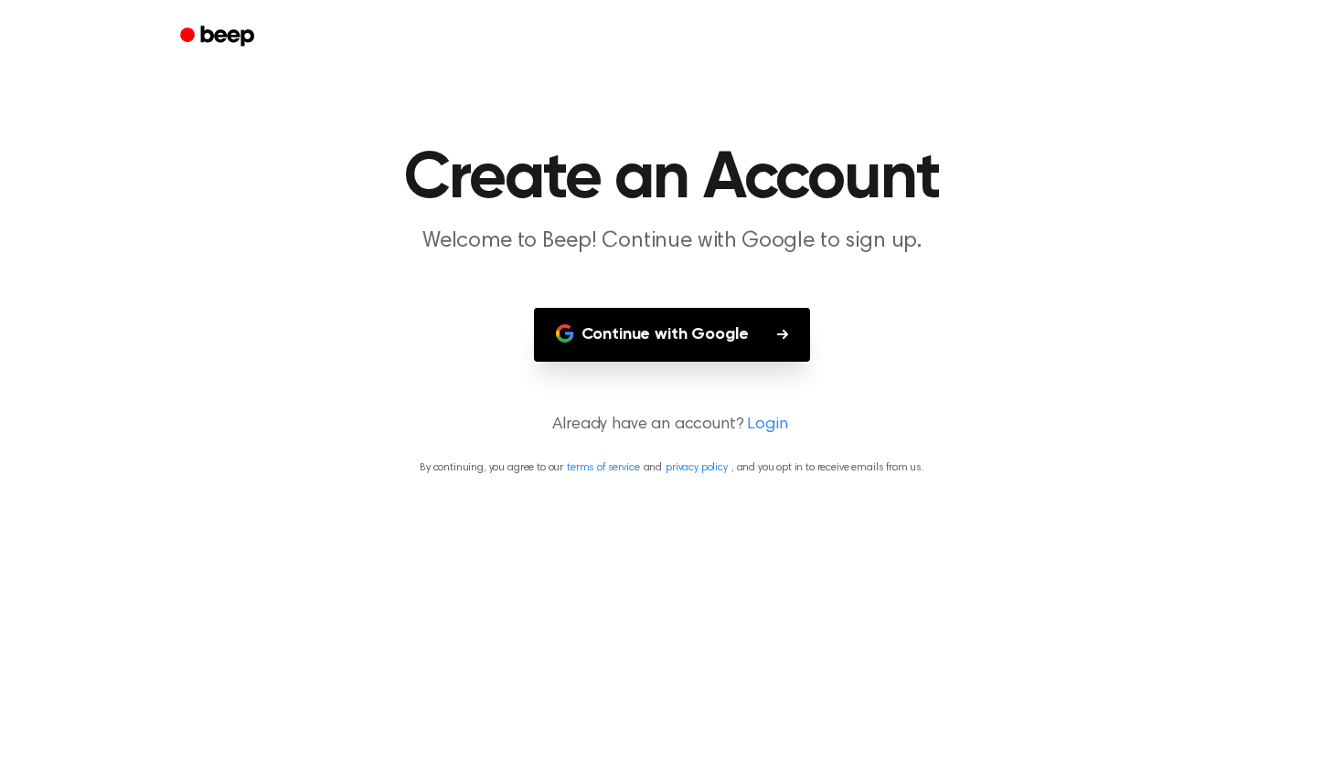 This screenshot has height=760, width=1344. Describe the element at coordinates (672, 425) in the screenshot. I see `p: Already have an account?` at that location.